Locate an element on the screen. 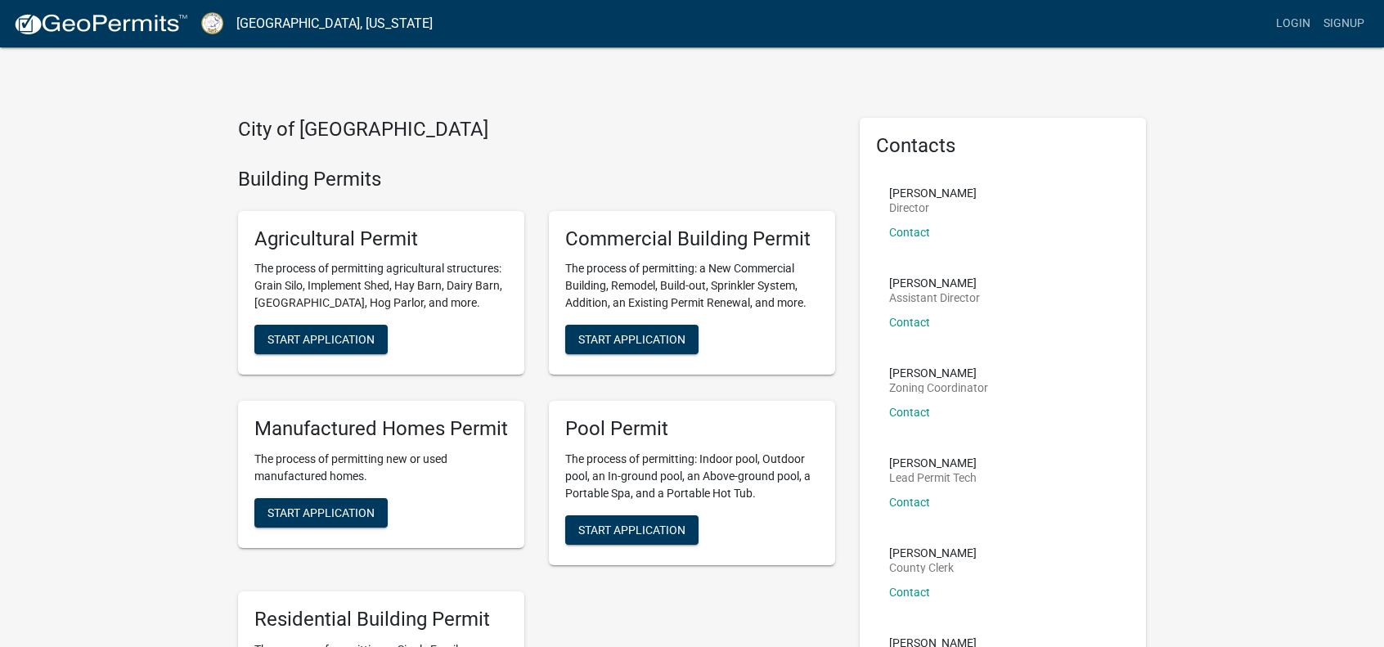 This screenshot has height=647, width=1384. h5: Agricultural Permit is located at coordinates (381, 239).